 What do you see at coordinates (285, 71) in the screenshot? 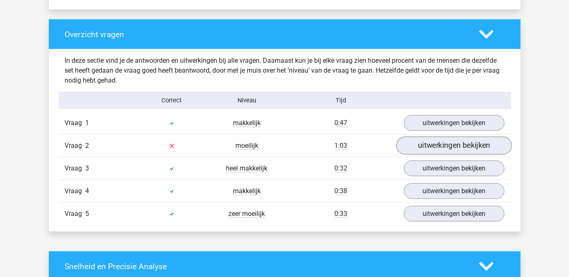
I see `div: In deze sectie vind je de antwoorden en uitwerkingen bij alle vragen. Daarnaast kun je bij elke v...` at bounding box center [285, 71].